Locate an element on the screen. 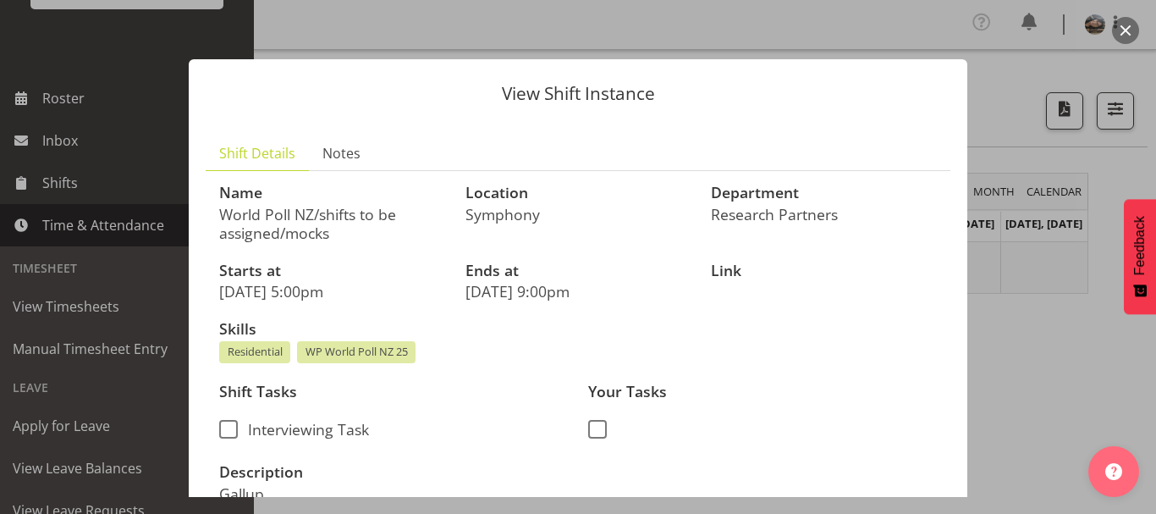 The height and width of the screenshot is (514, 1156). button: Feedback - Show survey is located at coordinates (1140, 256).